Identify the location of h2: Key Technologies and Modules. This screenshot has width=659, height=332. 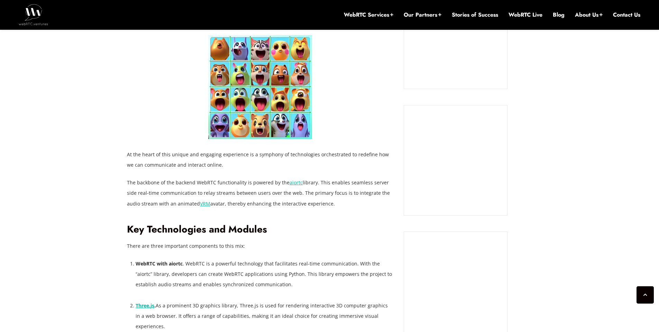
(260, 229).